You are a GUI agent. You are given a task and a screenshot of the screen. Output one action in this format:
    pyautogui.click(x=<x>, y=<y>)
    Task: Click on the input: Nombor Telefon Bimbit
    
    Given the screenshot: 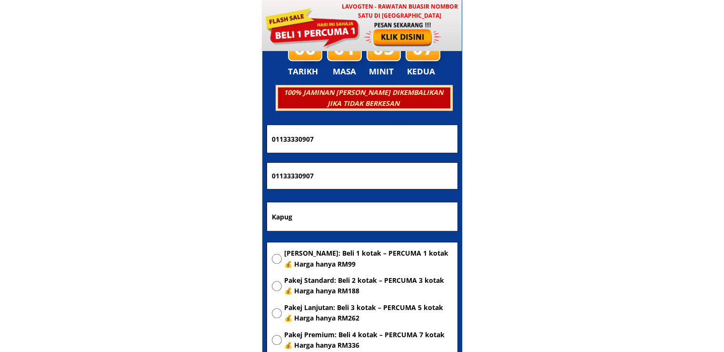 What is the action you would take?
    pyautogui.click(x=362, y=176)
    